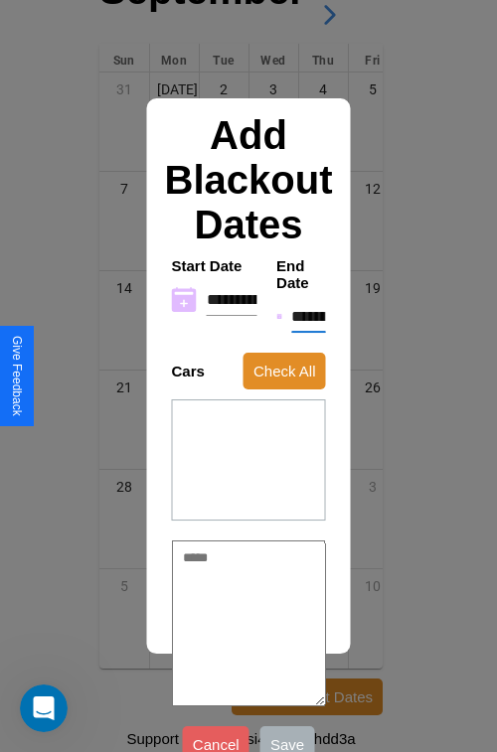 This screenshot has height=752, width=497. What do you see at coordinates (300, 274) in the screenshot?
I see `h4: End Date` at bounding box center [300, 274].